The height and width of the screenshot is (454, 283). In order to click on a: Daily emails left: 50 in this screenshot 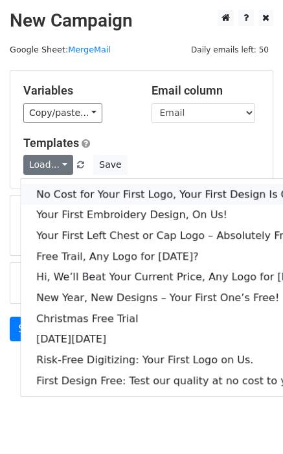, I will do `click(230, 49)`.